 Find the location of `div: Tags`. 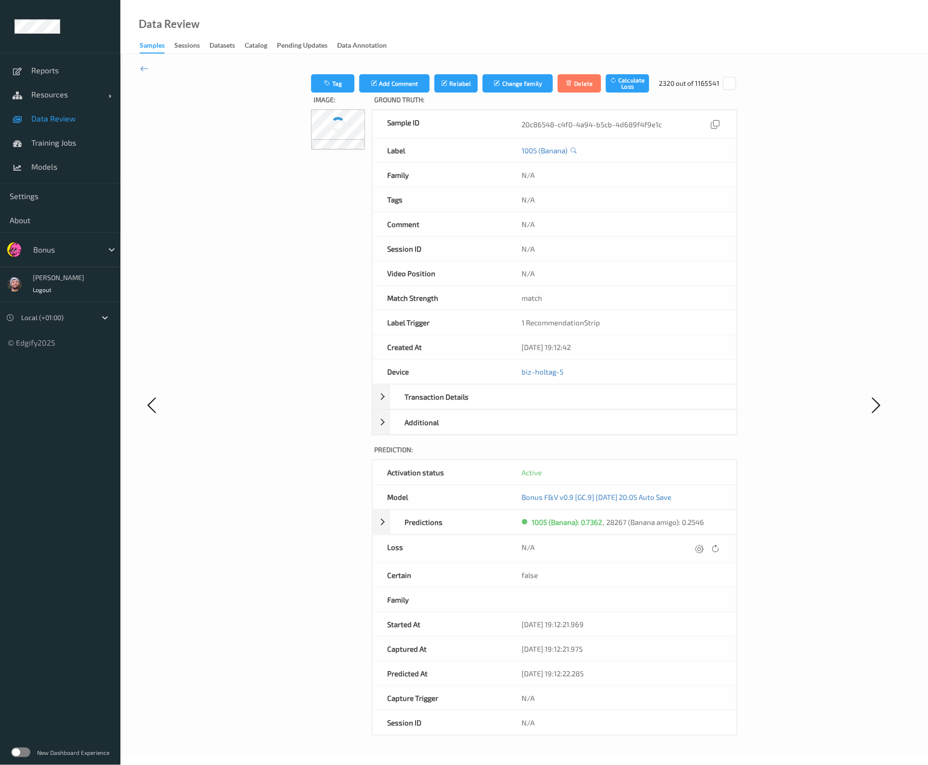

div: Tags is located at coordinates (440, 199).